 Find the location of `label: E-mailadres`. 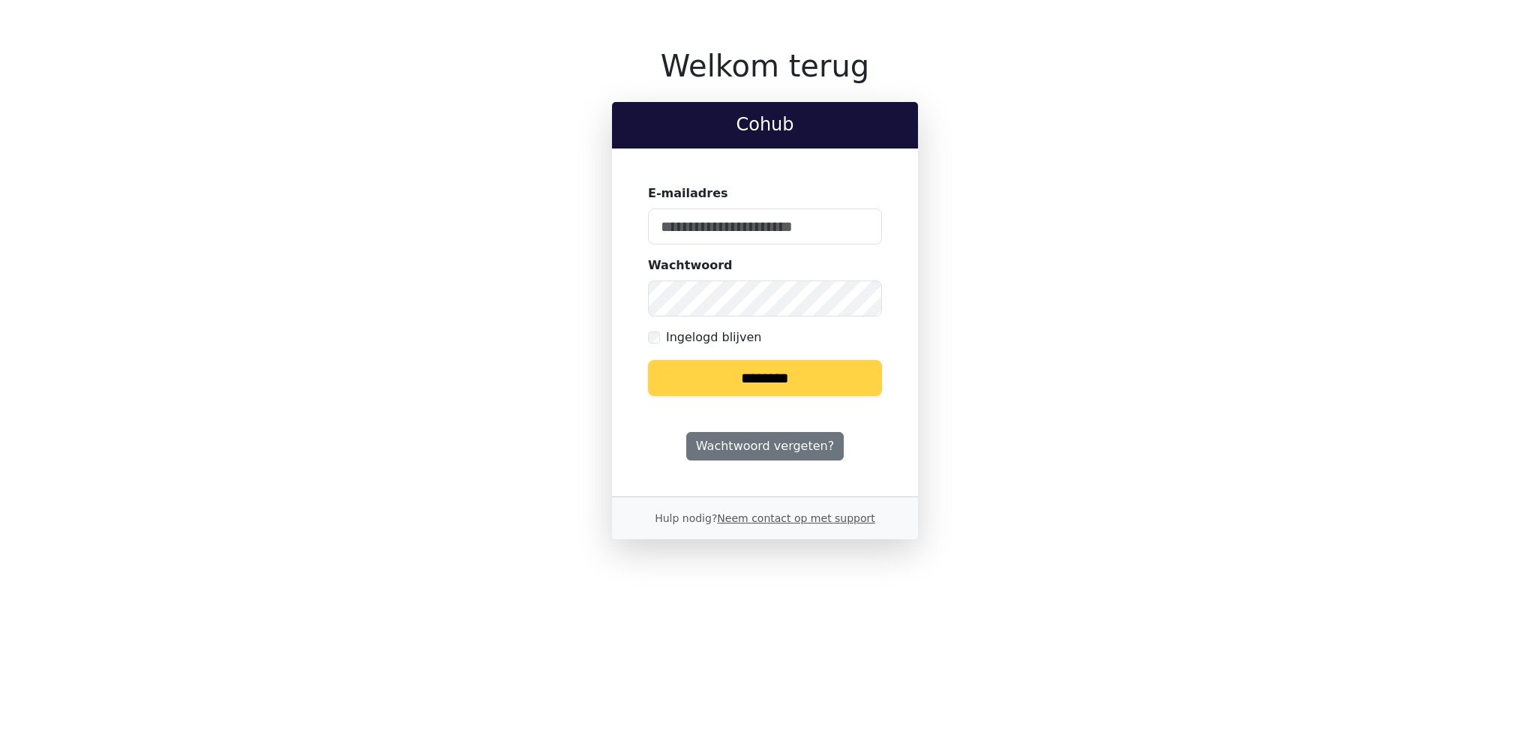

label: E-mailadres is located at coordinates (688, 193).